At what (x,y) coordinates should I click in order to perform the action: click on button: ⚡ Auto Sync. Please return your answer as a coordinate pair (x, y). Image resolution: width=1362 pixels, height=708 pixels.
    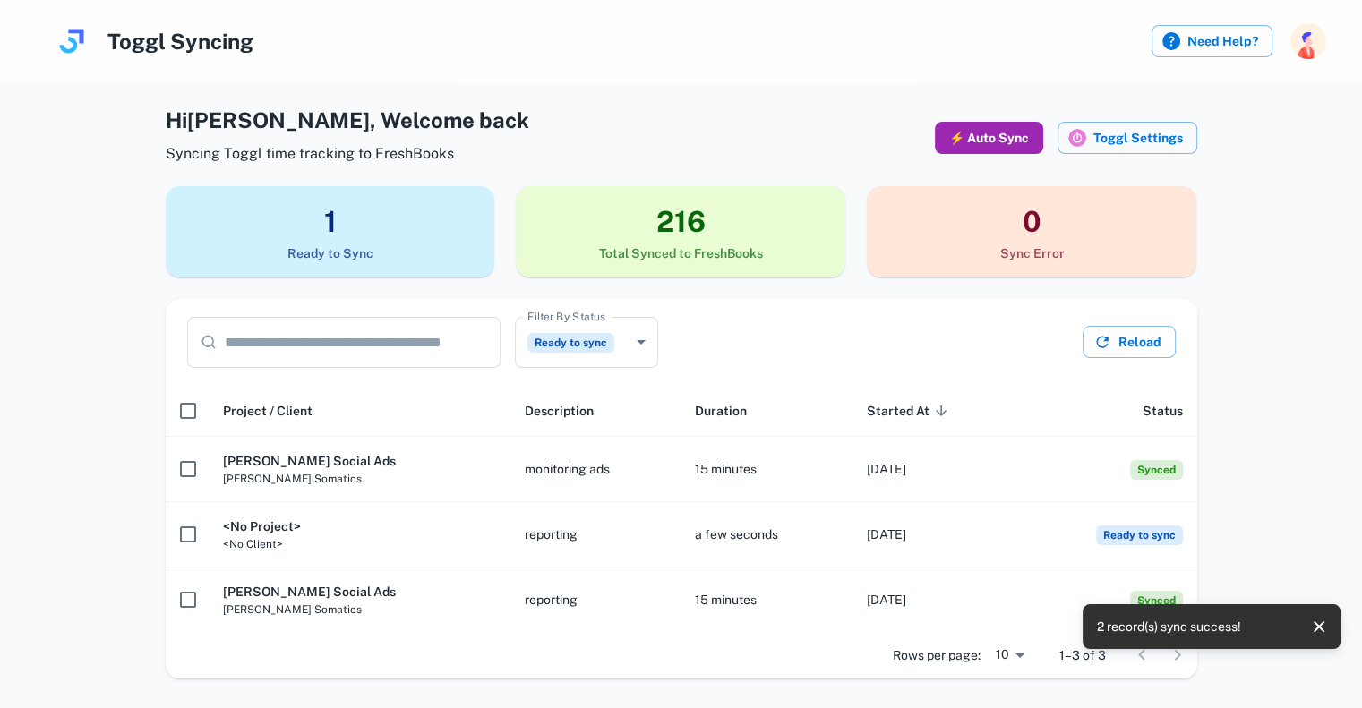
    Looking at the image, I should click on (988, 138).